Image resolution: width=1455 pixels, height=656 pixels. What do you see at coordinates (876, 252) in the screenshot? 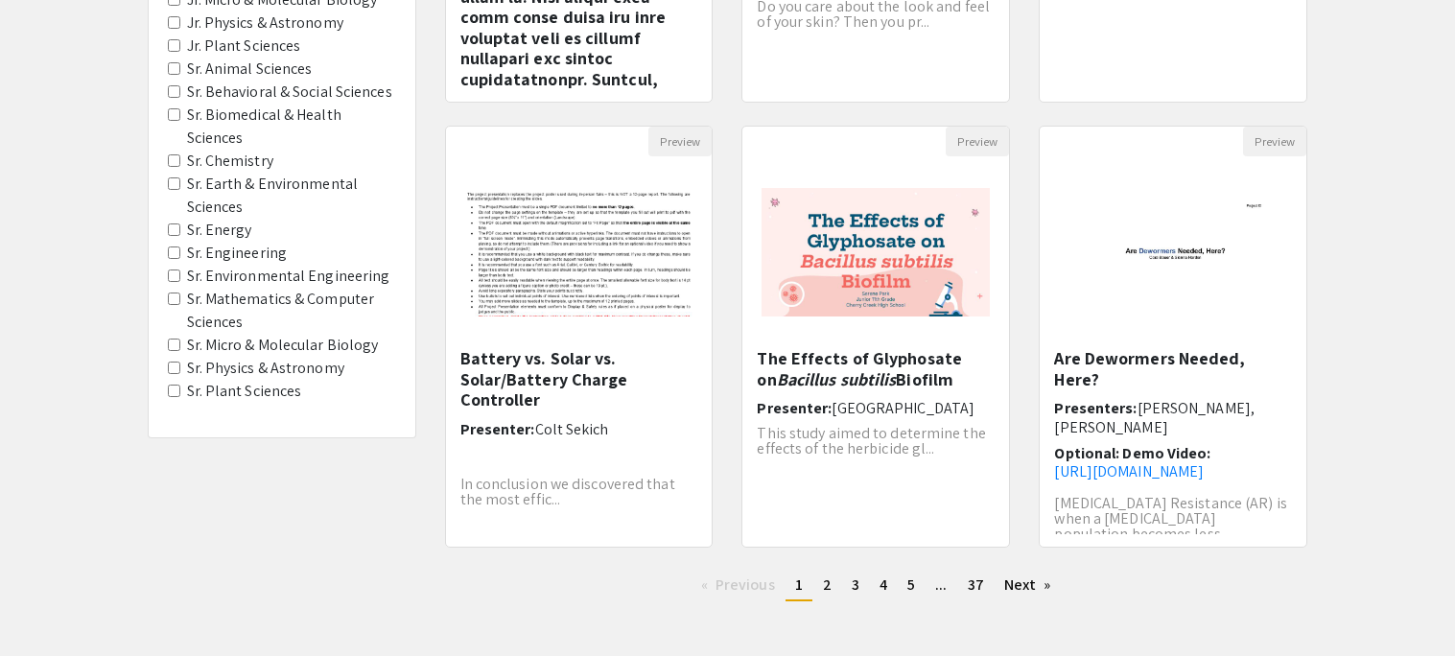
I see `img: <p>The Effects of Glyphosate on<em> Bacillus subtilis</em> Biofilm</p>` at bounding box center [876, 252].